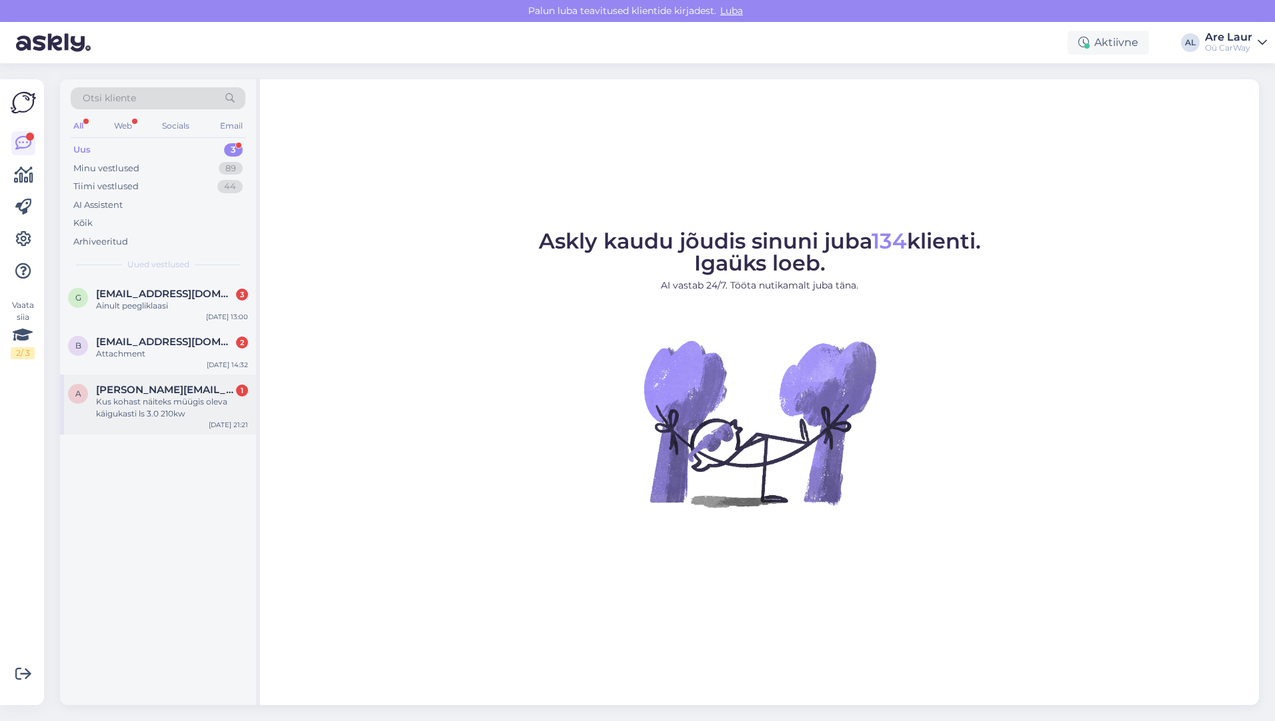  Describe the element at coordinates (1228, 37) in the screenshot. I see `div: Are Laur` at that location.